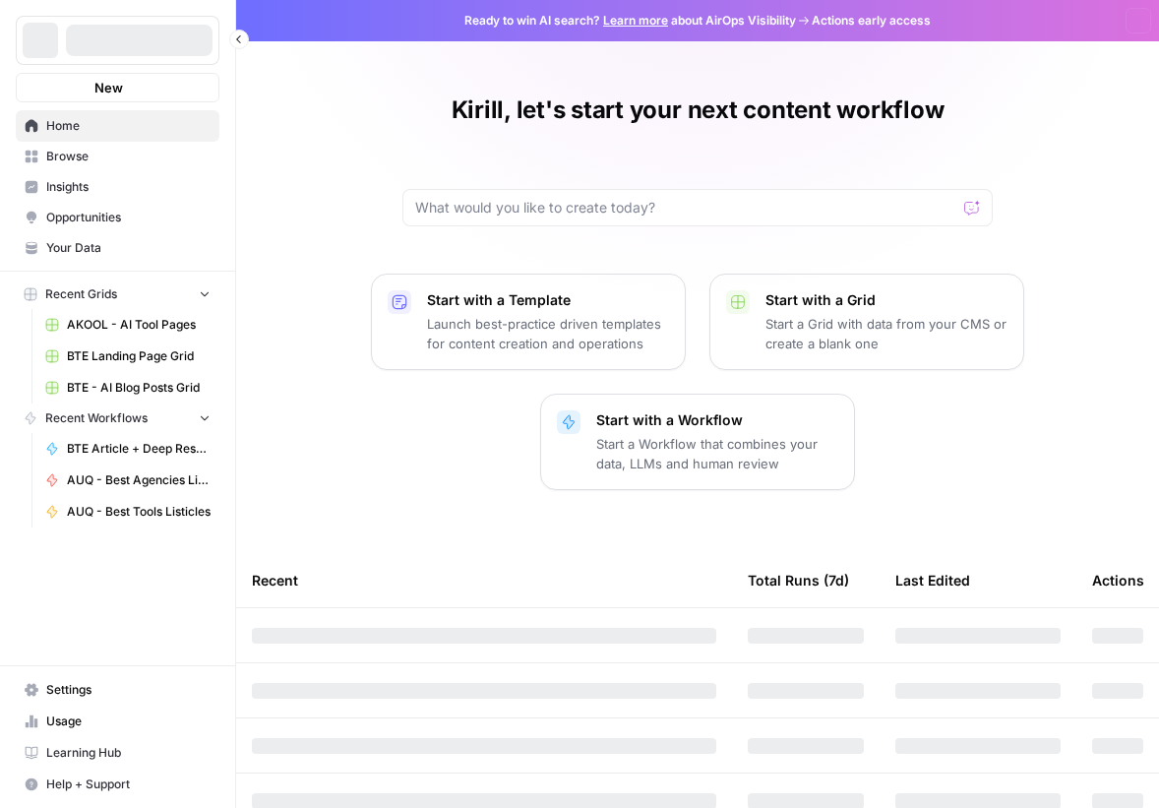  What do you see at coordinates (867, 322) in the screenshot?
I see `button: Start with a GridStart a Grid with data from your CMS or create a blank one` at bounding box center [867, 322].